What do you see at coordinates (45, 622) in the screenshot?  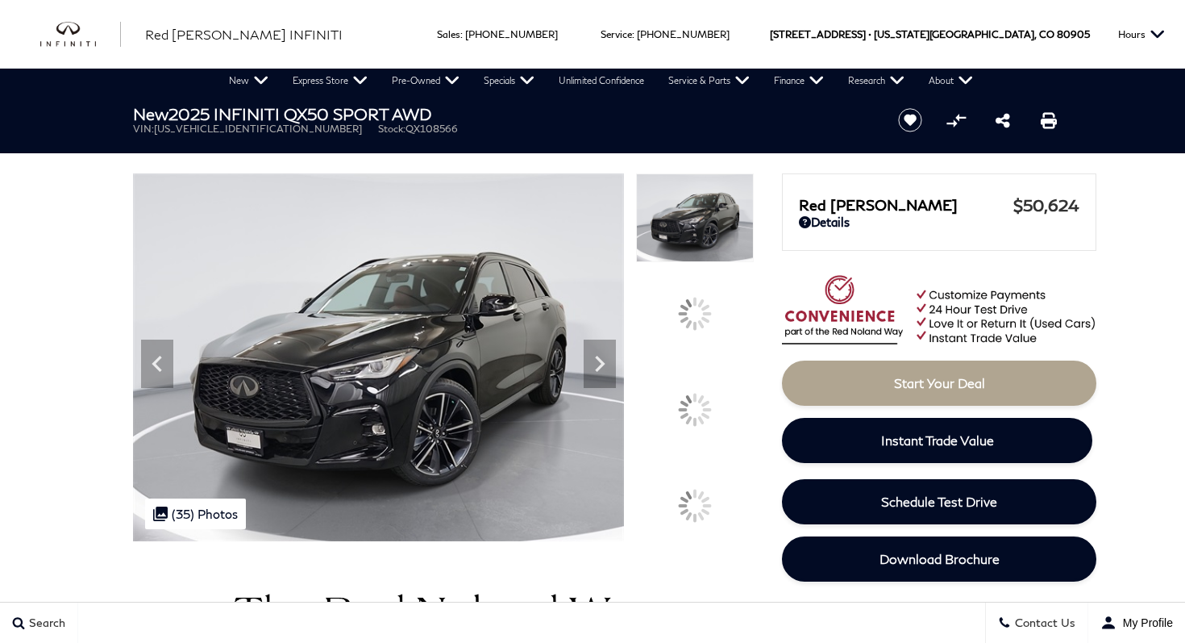 I see `span: Search` at bounding box center [45, 622].